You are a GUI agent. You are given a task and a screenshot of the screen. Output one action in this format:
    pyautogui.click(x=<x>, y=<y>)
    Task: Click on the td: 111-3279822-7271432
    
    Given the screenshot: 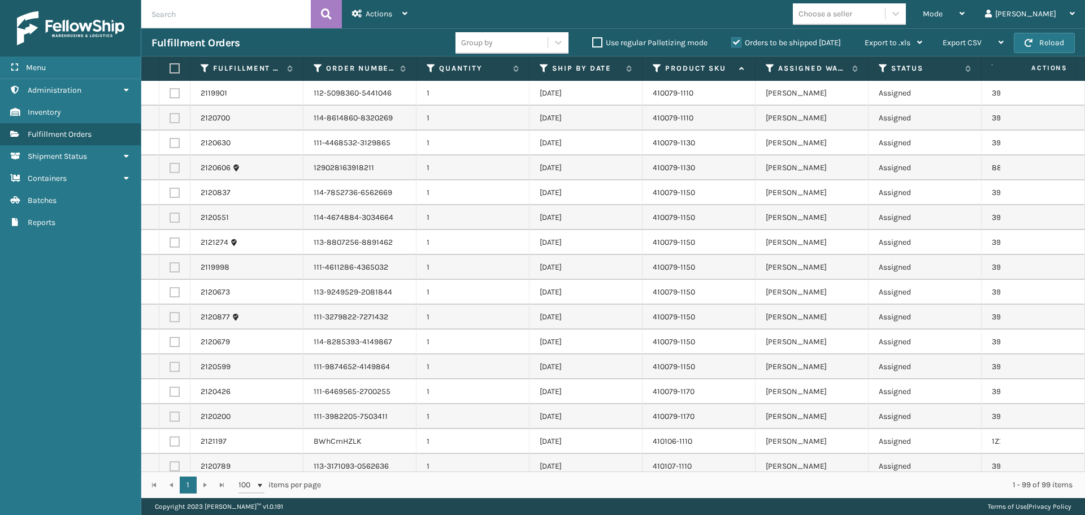 What is the action you would take?
    pyautogui.click(x=360, y=317)
    